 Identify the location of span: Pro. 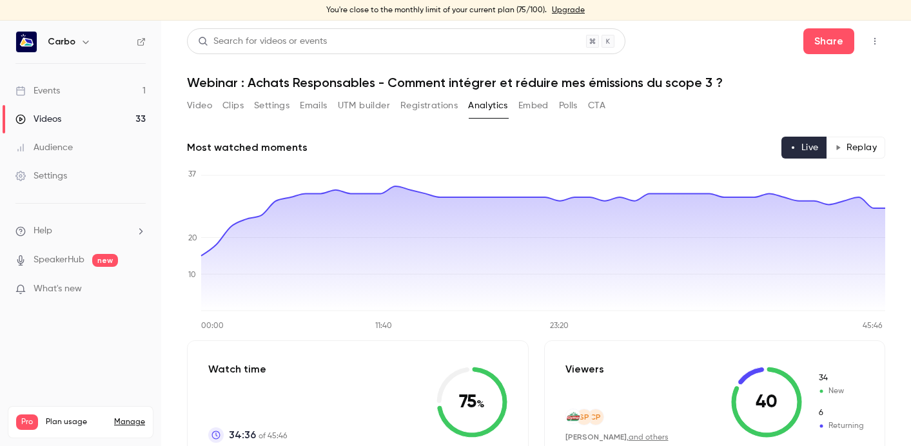
(27, 422).